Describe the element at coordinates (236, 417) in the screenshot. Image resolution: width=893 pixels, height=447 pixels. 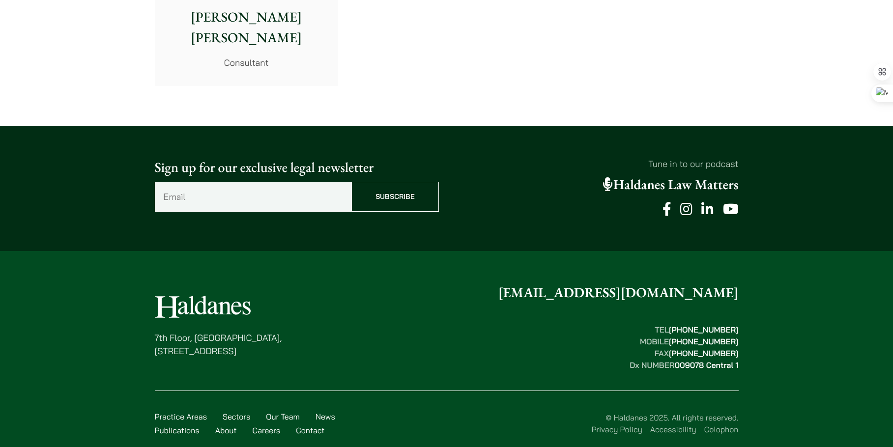
I see `a: Sectors` at that location.